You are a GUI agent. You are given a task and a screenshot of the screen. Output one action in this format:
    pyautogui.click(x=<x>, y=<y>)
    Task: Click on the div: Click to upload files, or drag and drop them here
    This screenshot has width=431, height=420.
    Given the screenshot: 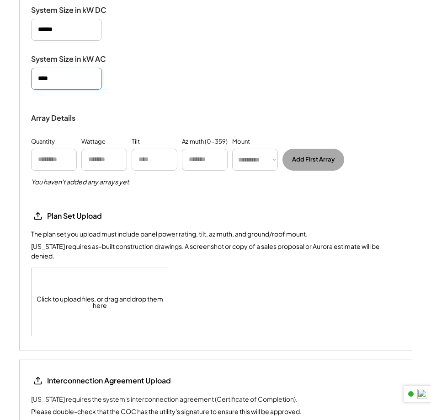 What is the action you would take?
    pyautogui.click(x=100, y=302)
    